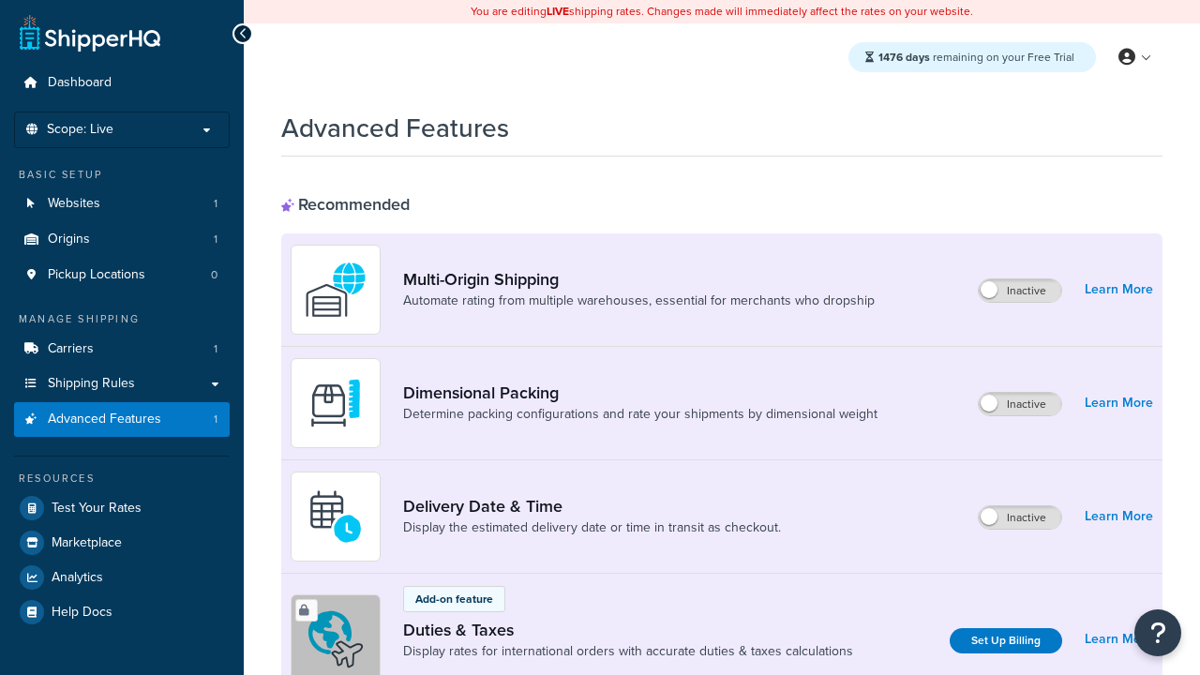 The height and width of the screenshot is (675, 1200). What do you see at coordinates (80, 129) in the screenshot?
I see `span: Scope: Live` at bounding box center [80, 129].